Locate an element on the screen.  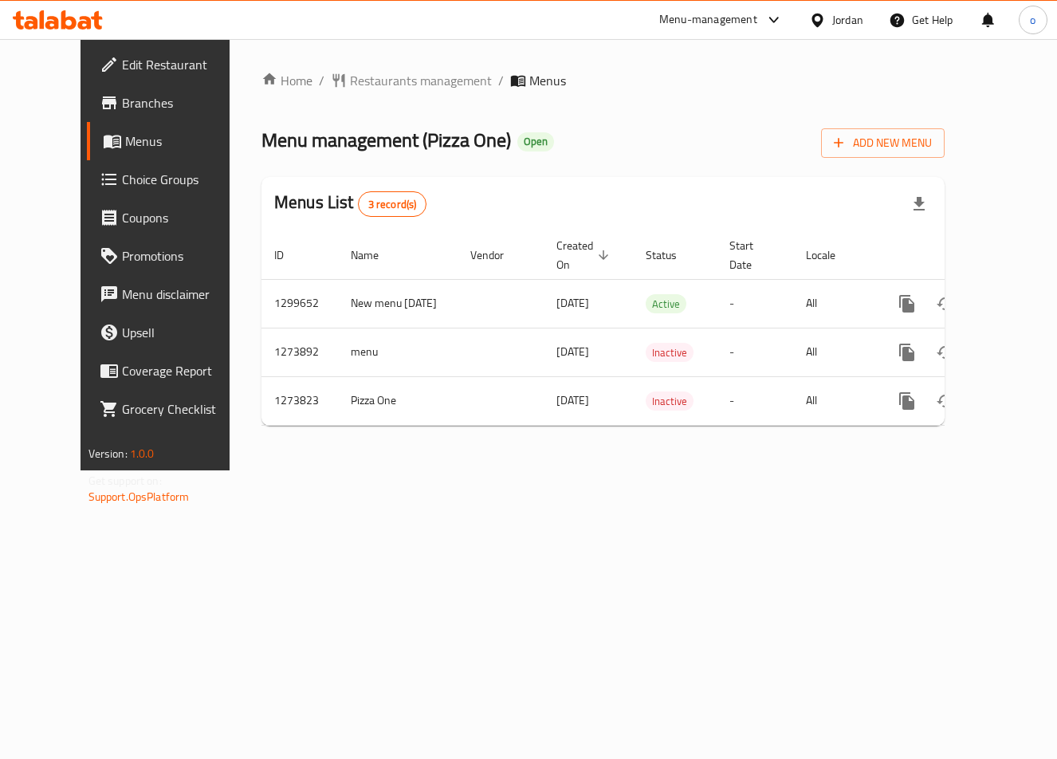
span: o is located at coordinates (1032, 20).